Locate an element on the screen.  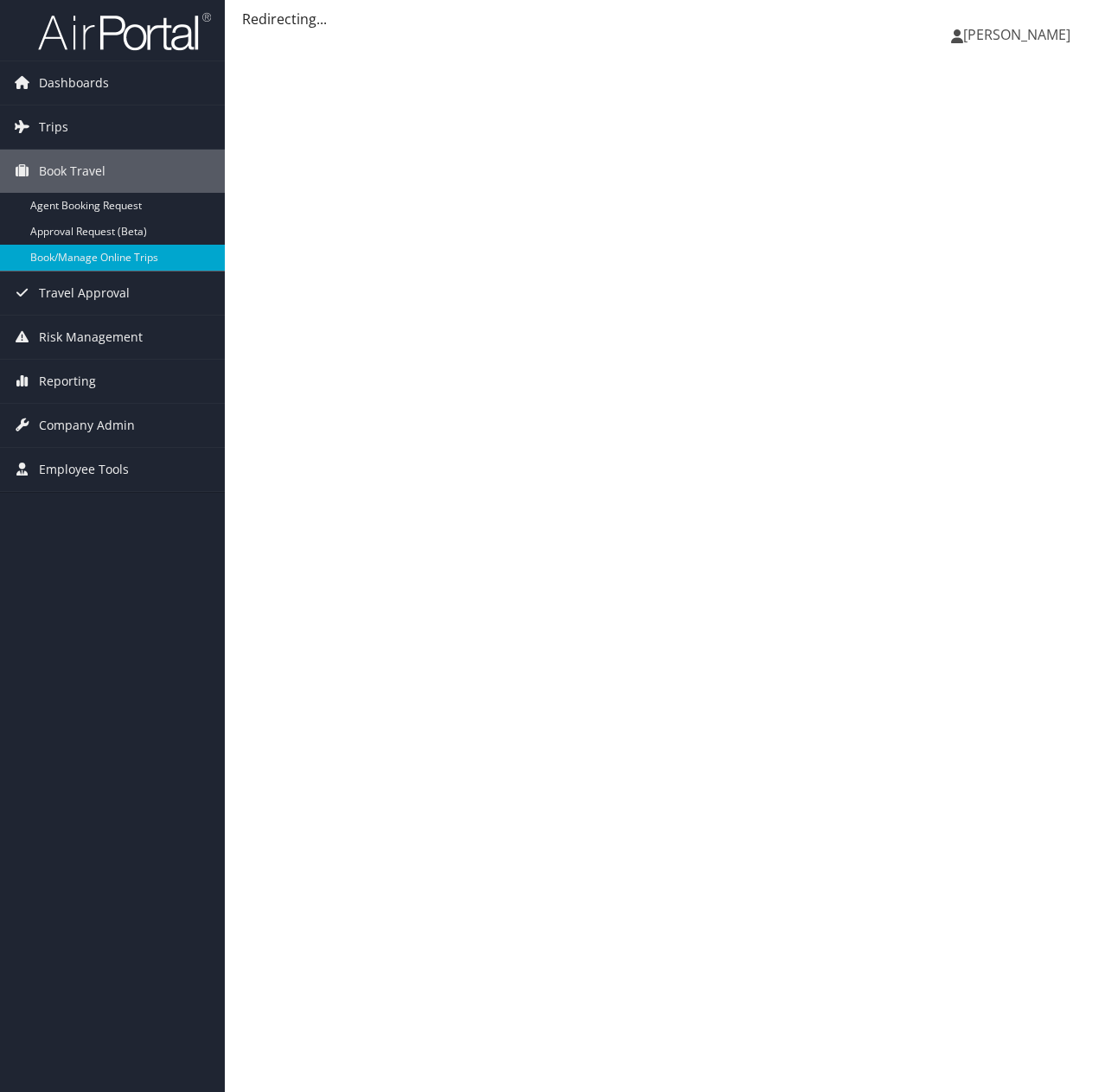
span: Travel Approval is located at coordinates (84, 293).